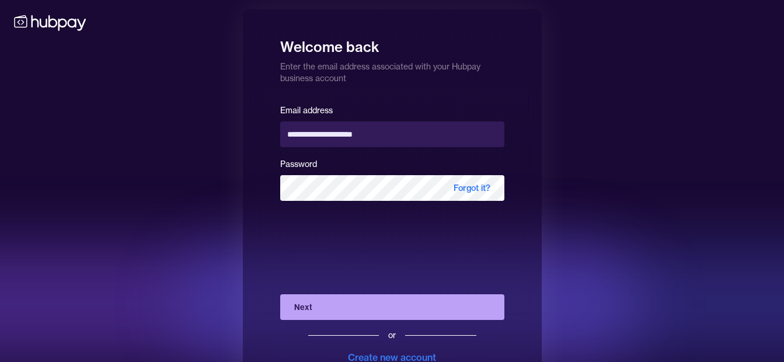 This screenshot has width=784, height=362. Describe the element at coordinates (392, 43) in the screenshot. I see `h1: Welcome back` at that location.